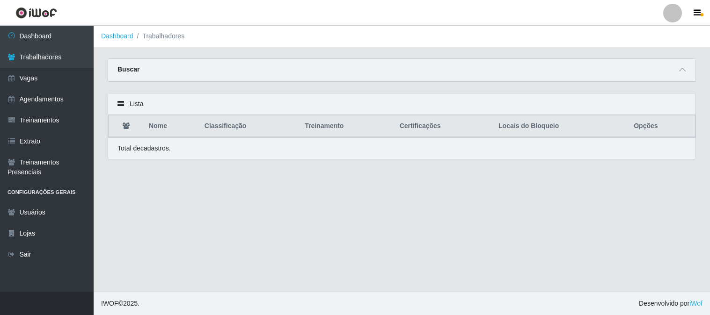 Image resolution: width=710 pixels, height=315 pixels. Describe the element at coordinates (560, 126) in the screenshot. I see `th: Locais do Bloqueio` at that location.